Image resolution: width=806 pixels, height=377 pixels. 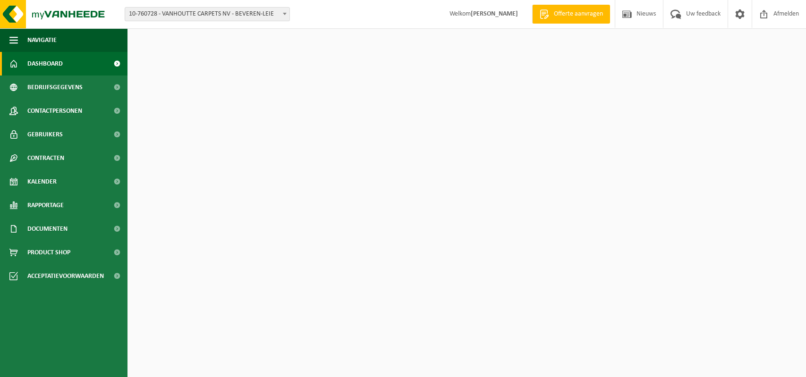 What do you see at coordinates (49, 253) in the screenshot?
I see `span: Product Shop` at bounding box center [49, 253].